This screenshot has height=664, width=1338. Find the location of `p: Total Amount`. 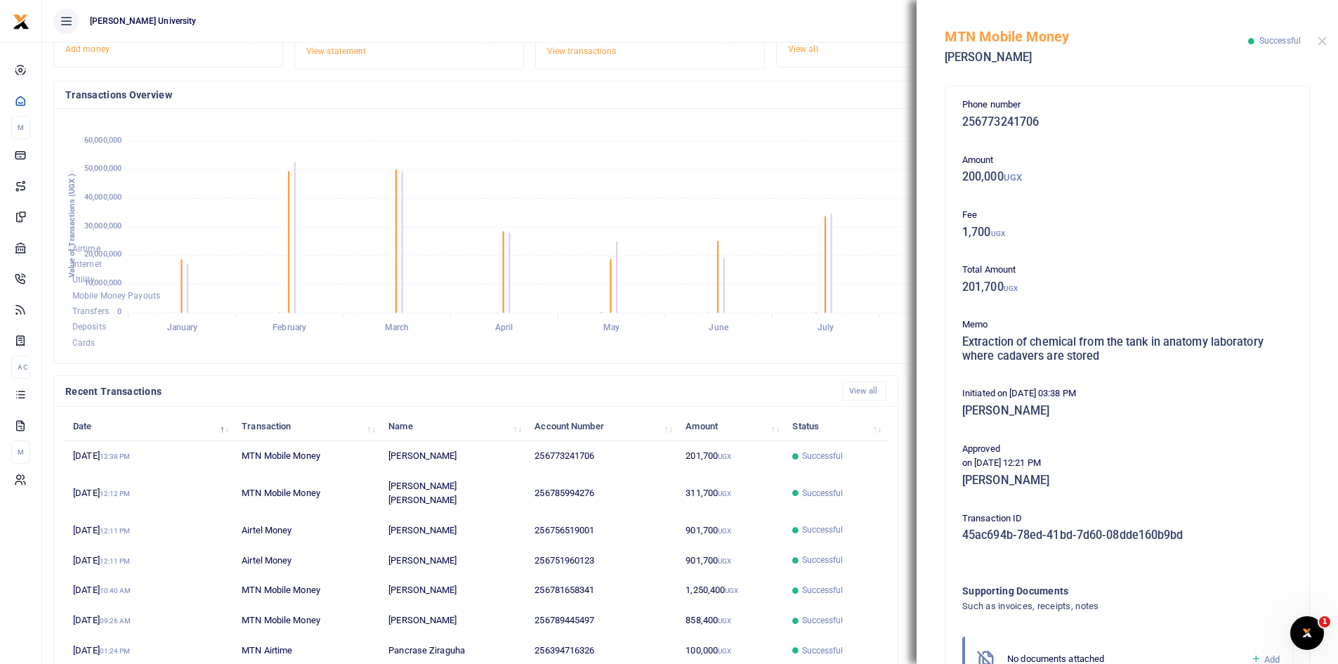

p: Total Amount is located at coordinates (1127, 270).